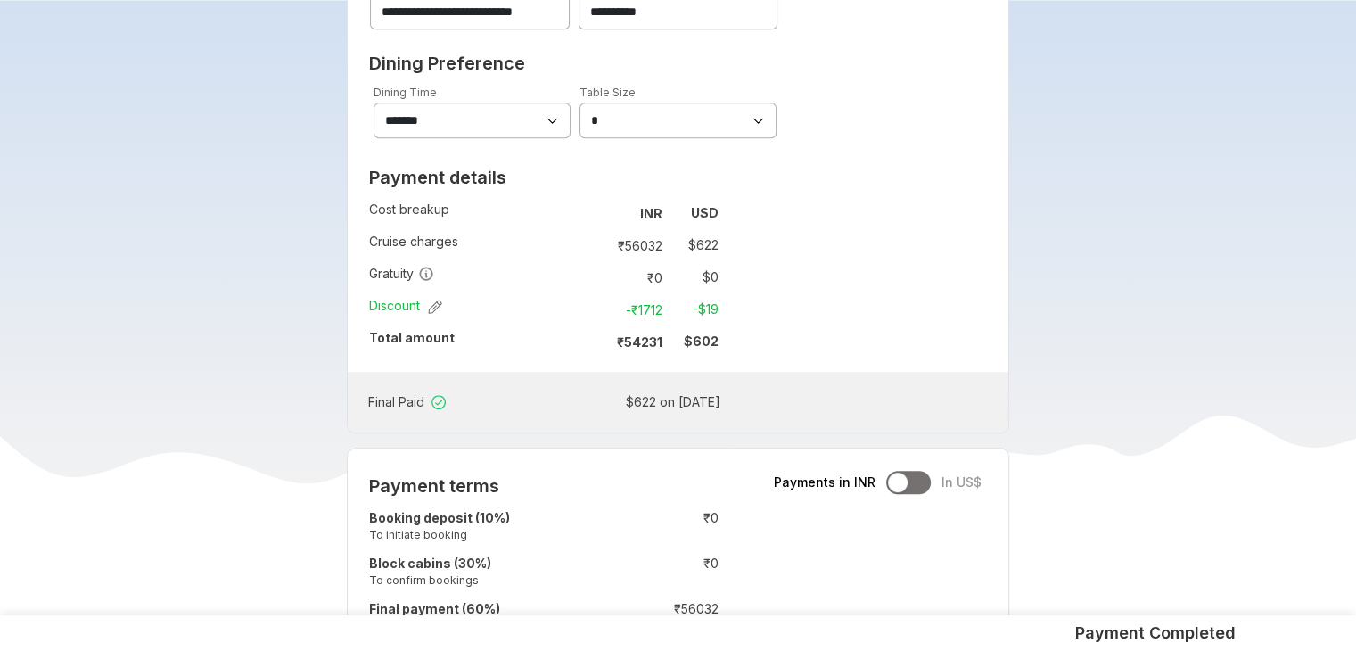 Image resolution: width=1356 pixels, height=651 pixels. What do you see at coordinates (961, 482) in the screenshot?
I see `span: In US$` at bounding box center [961, 482].